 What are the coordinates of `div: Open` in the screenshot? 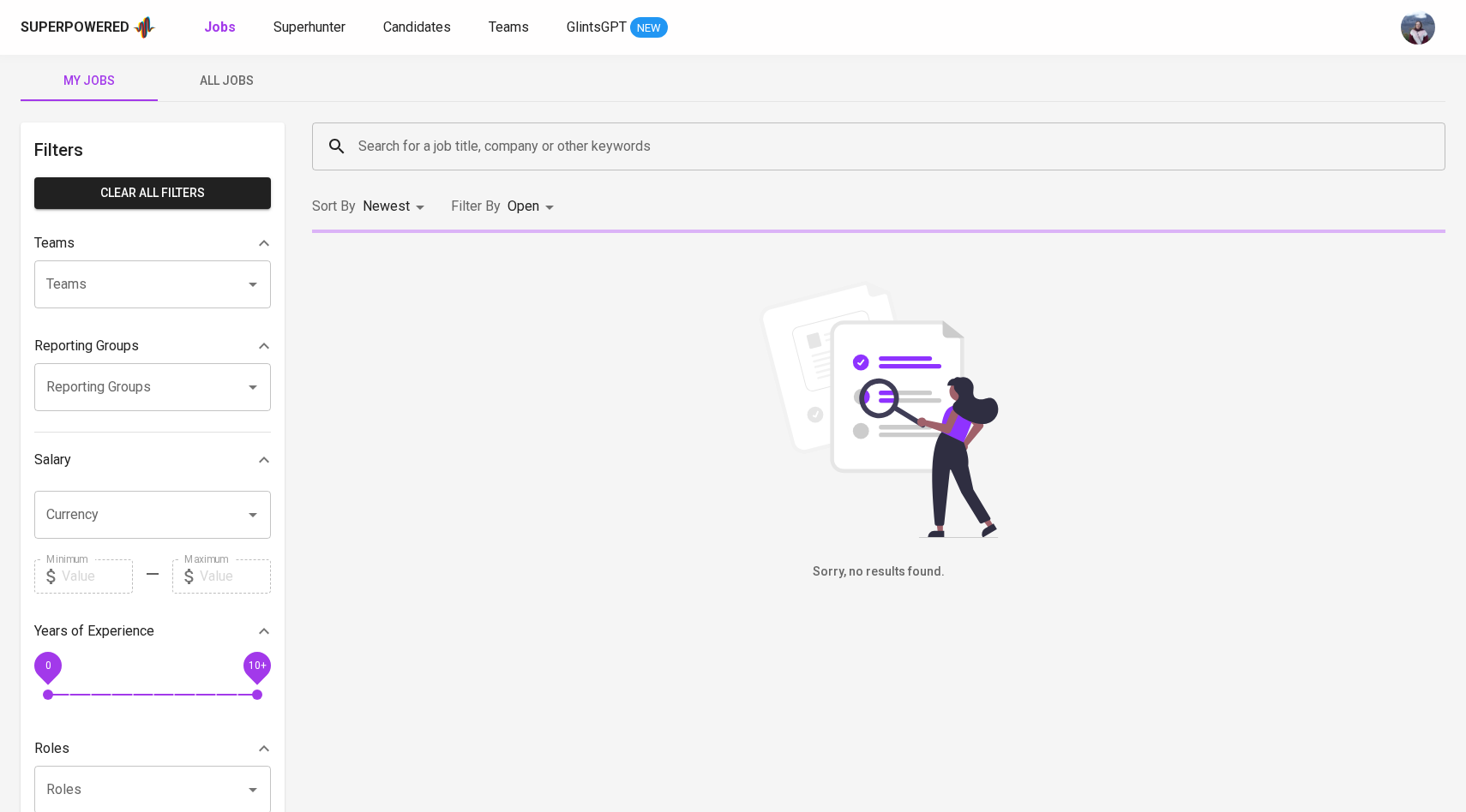 It's located at (533, 207).